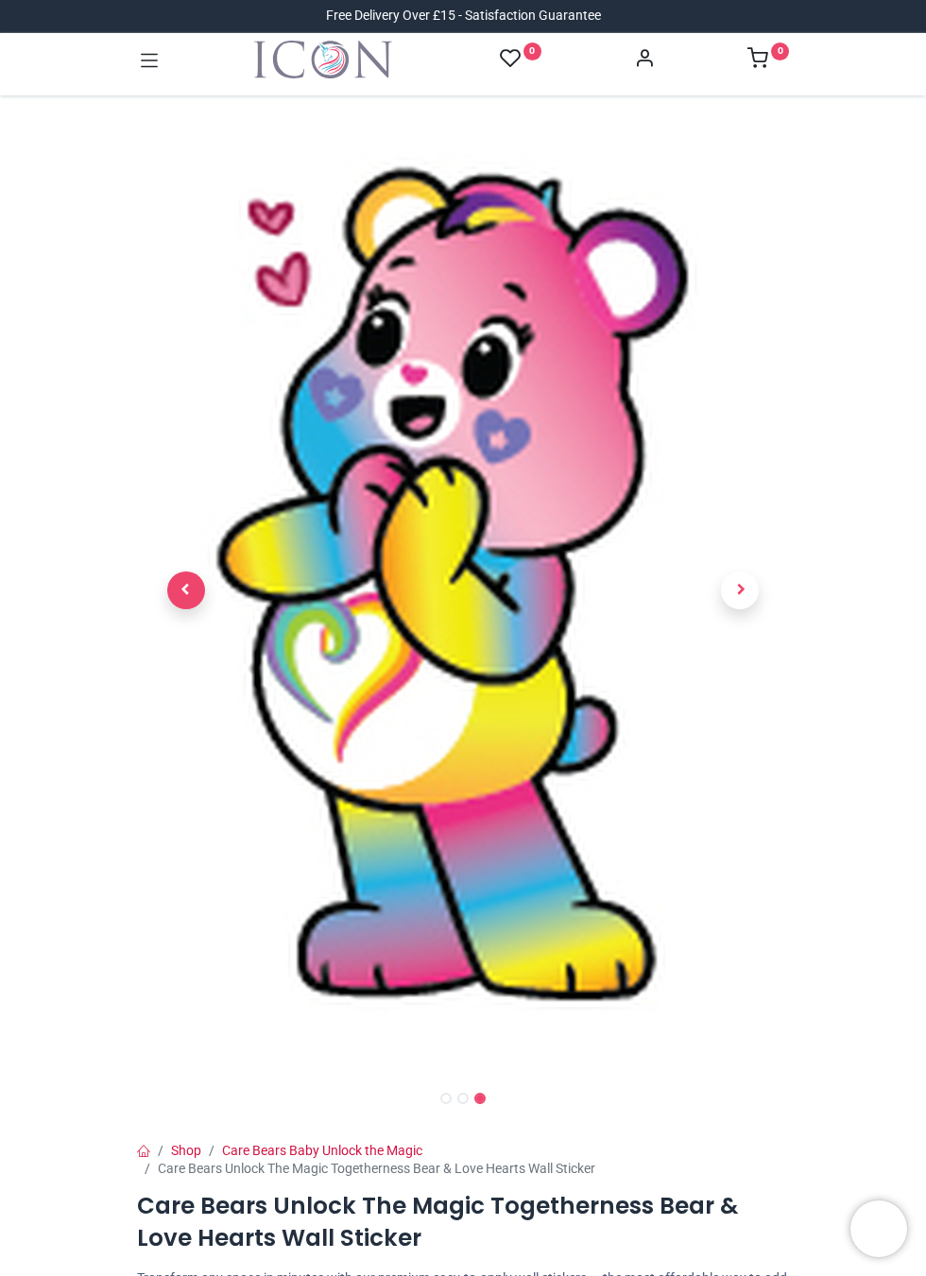 The image size is (926, 1276). I want to click on span: Care Bears Unlock The Magic Togetherness Bear & Love Hearts Wall Sticker, so click(376, 1169).